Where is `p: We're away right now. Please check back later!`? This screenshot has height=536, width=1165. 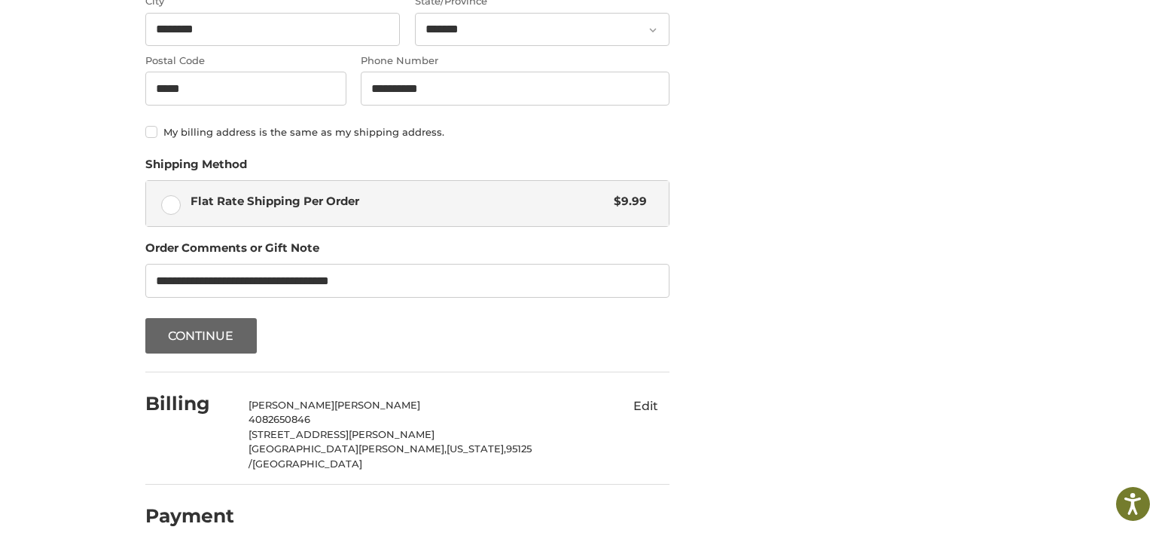 p: We're away right now. Please check back later! is located at coordinates (96, 29).